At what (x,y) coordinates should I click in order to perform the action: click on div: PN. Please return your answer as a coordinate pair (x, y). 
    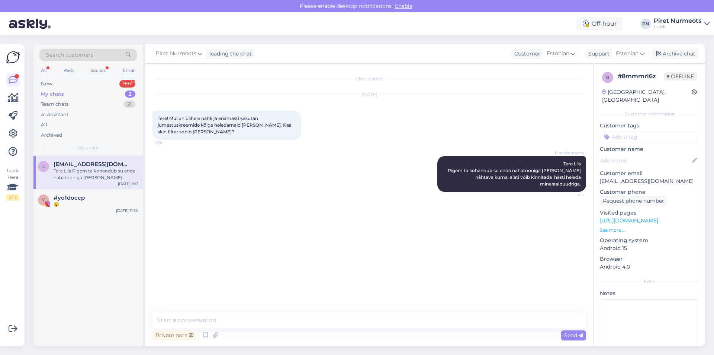
    Looking at the image, I should click on (646, 24).